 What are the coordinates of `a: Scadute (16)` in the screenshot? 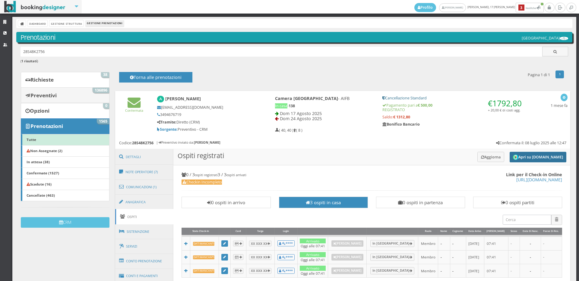 It's located at (65, 184).